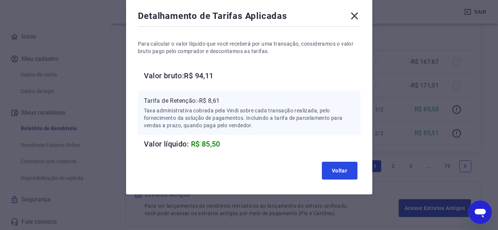 The height and width of the screenshot is (230, 498). I want to click on p: Para calcular o valor líquido que você receberá por uma transação, consideramos o valor bruto pag..., so click(249, 48).